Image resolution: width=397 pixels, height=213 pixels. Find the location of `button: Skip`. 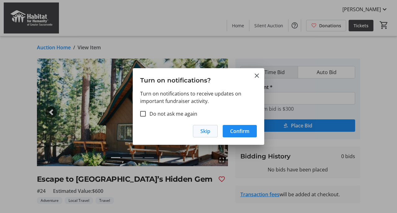

button: Skip is located at coordinates (205, 131).